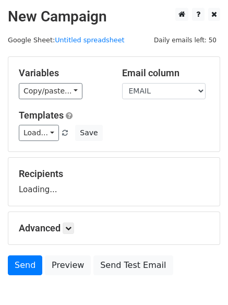  What do you see at coordinates (63, 73) in the screenshot?
I see `h5: Variables` at bounding box center [63, 73].